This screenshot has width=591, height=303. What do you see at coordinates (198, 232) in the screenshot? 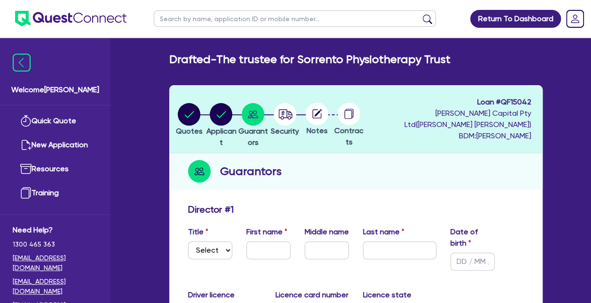
I see `label: Title` at bounding box center [198, 232].